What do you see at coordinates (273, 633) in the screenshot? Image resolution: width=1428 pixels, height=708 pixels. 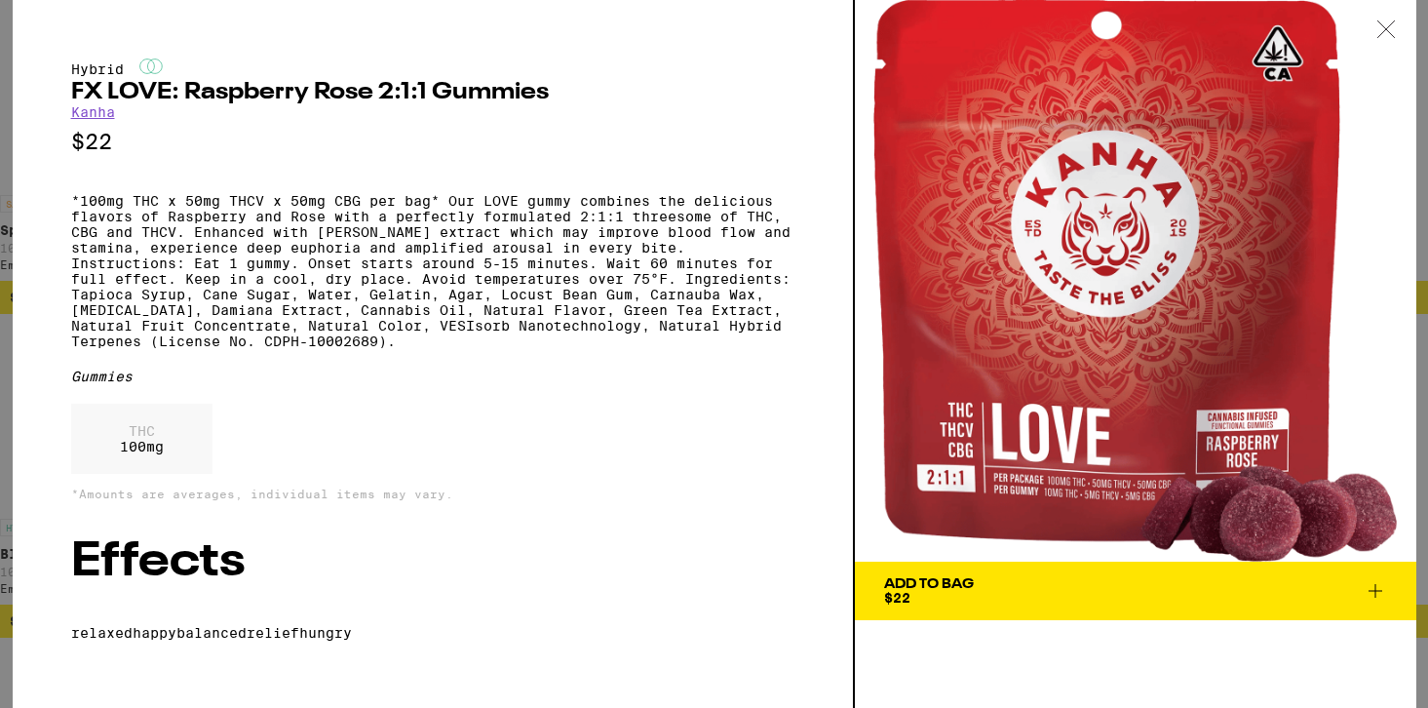 I see `span: relief` at bounding box center [273, 633].